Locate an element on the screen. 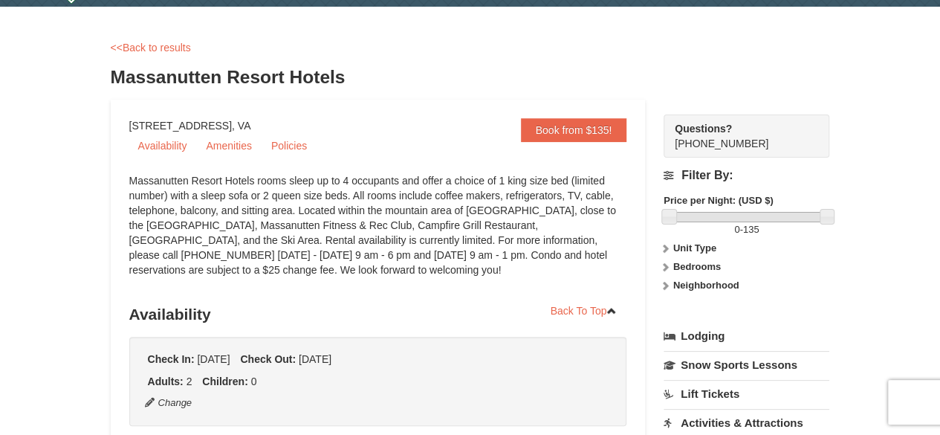 Image resolution: width=940 pixels, height=435 pixels. a: Lift Tickets is located at coordinates (746, 393).